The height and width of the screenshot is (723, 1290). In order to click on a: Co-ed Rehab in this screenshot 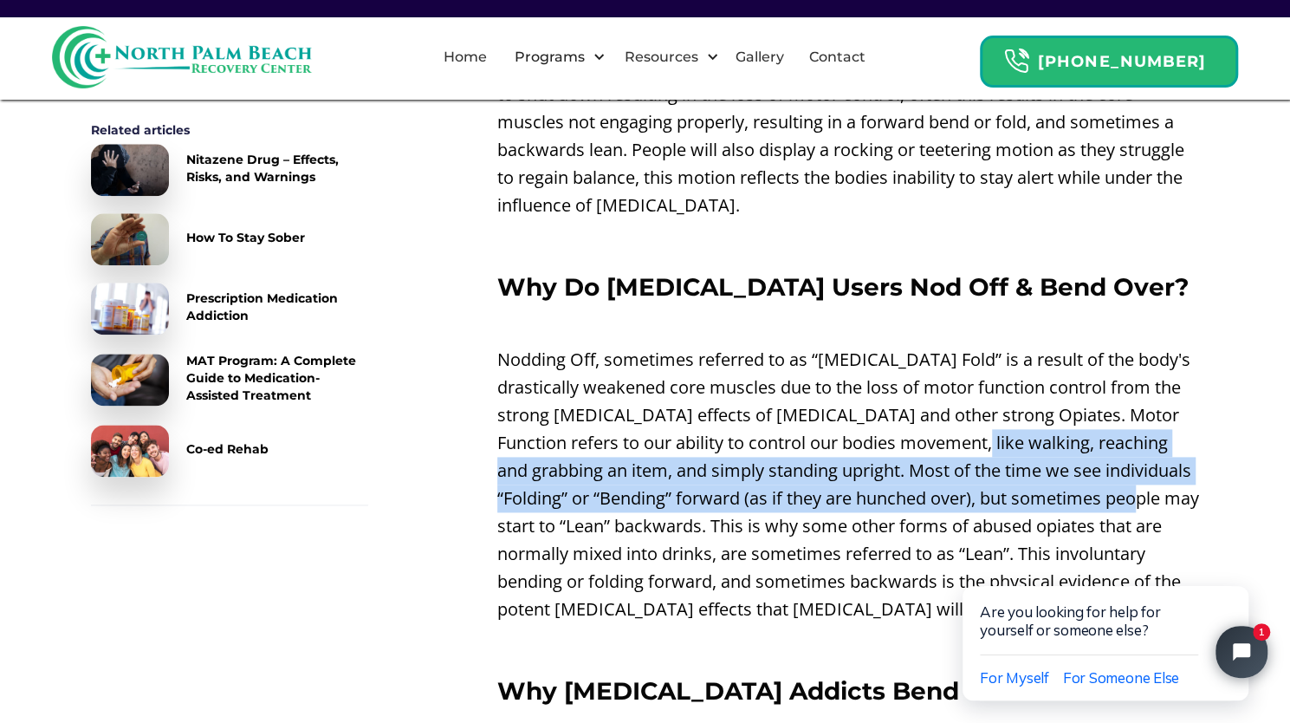, I will do `click(230, 451)`.